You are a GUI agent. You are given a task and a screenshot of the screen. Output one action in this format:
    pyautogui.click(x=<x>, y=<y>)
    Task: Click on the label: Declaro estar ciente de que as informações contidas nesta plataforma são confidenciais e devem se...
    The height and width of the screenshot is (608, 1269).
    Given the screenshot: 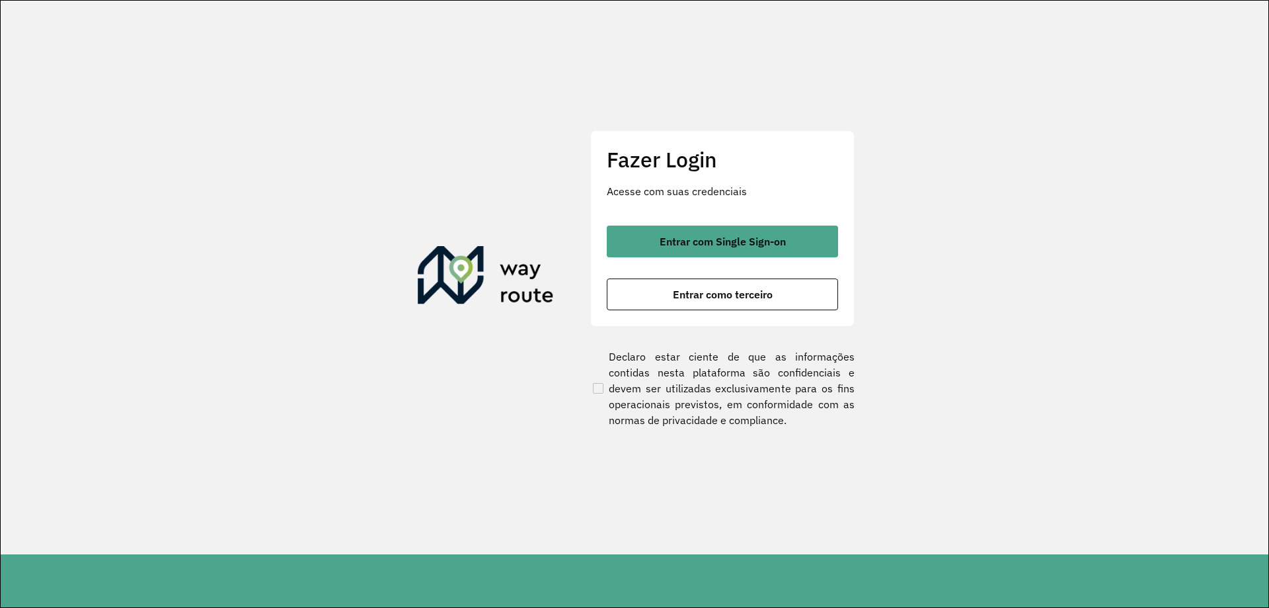 What is the action you would take?
    pyautogui.click(x=723, y=388)
    